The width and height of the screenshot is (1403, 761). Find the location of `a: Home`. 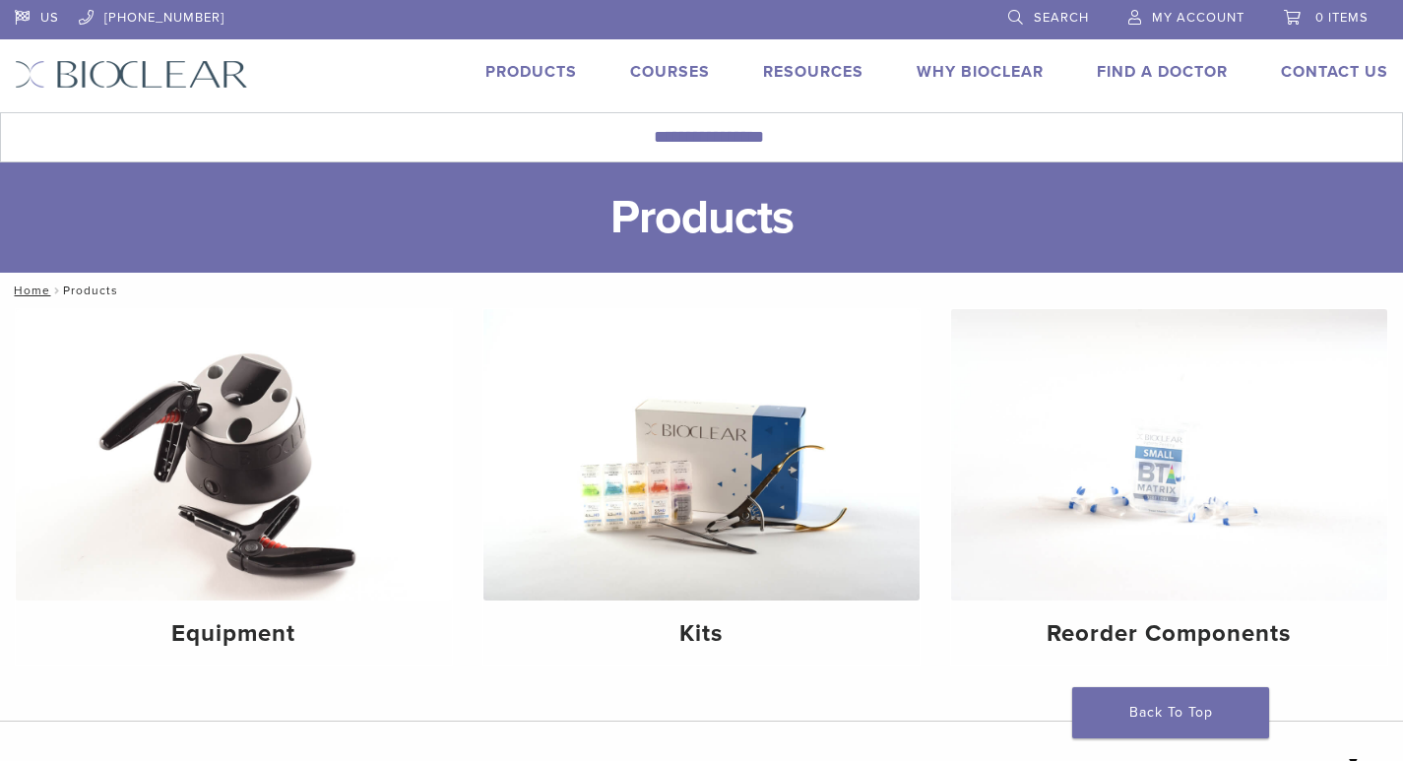

a: Home is located at coordinates (29, 290).